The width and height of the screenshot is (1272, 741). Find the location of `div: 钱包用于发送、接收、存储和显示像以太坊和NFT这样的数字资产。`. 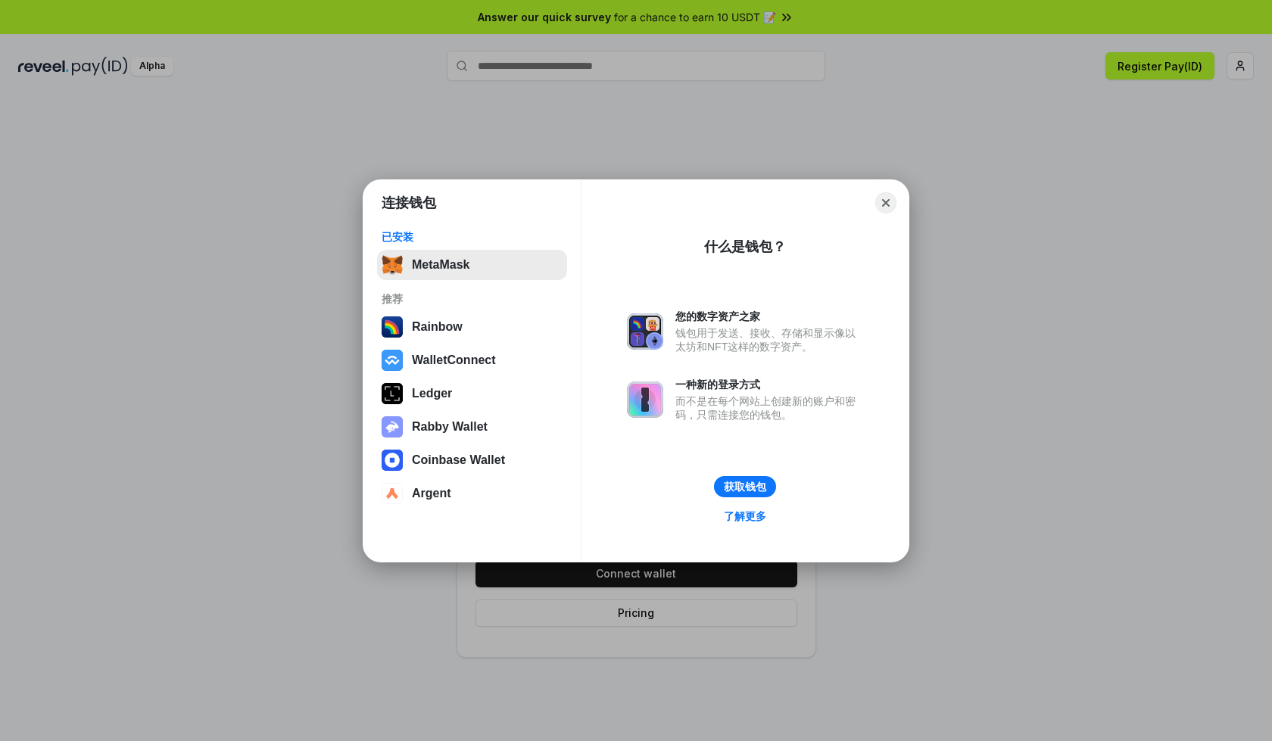

div: 钱包用于发送、接收、存储和显示像以太坊和NFT这样的数字资产。 is located at coordinates (769, 340).